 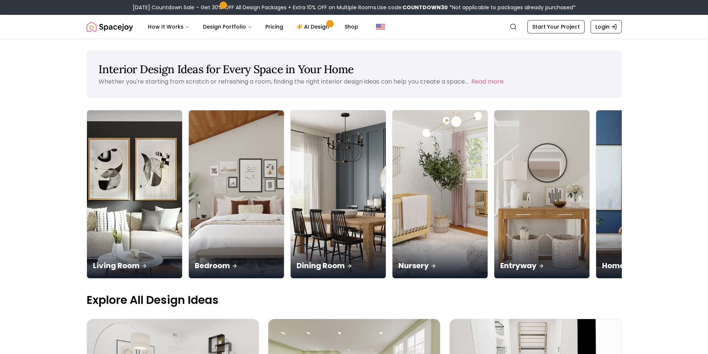 What do you see at coordinates (487, 82) in the screenshot?
I see `button: Read more` at bounding box center [487, 82].